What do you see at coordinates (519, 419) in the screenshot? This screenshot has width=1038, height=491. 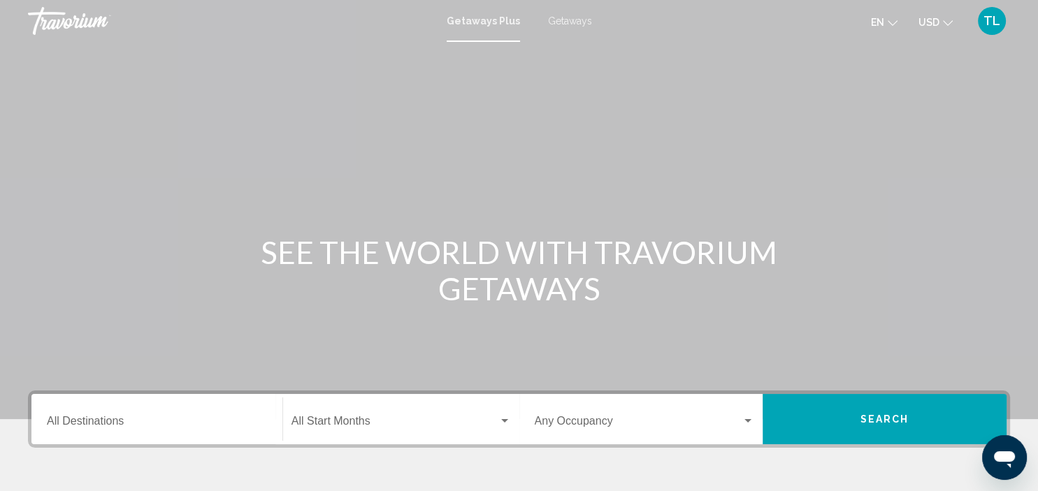 I see `div: Search widget` at bounding box center [519, 419].